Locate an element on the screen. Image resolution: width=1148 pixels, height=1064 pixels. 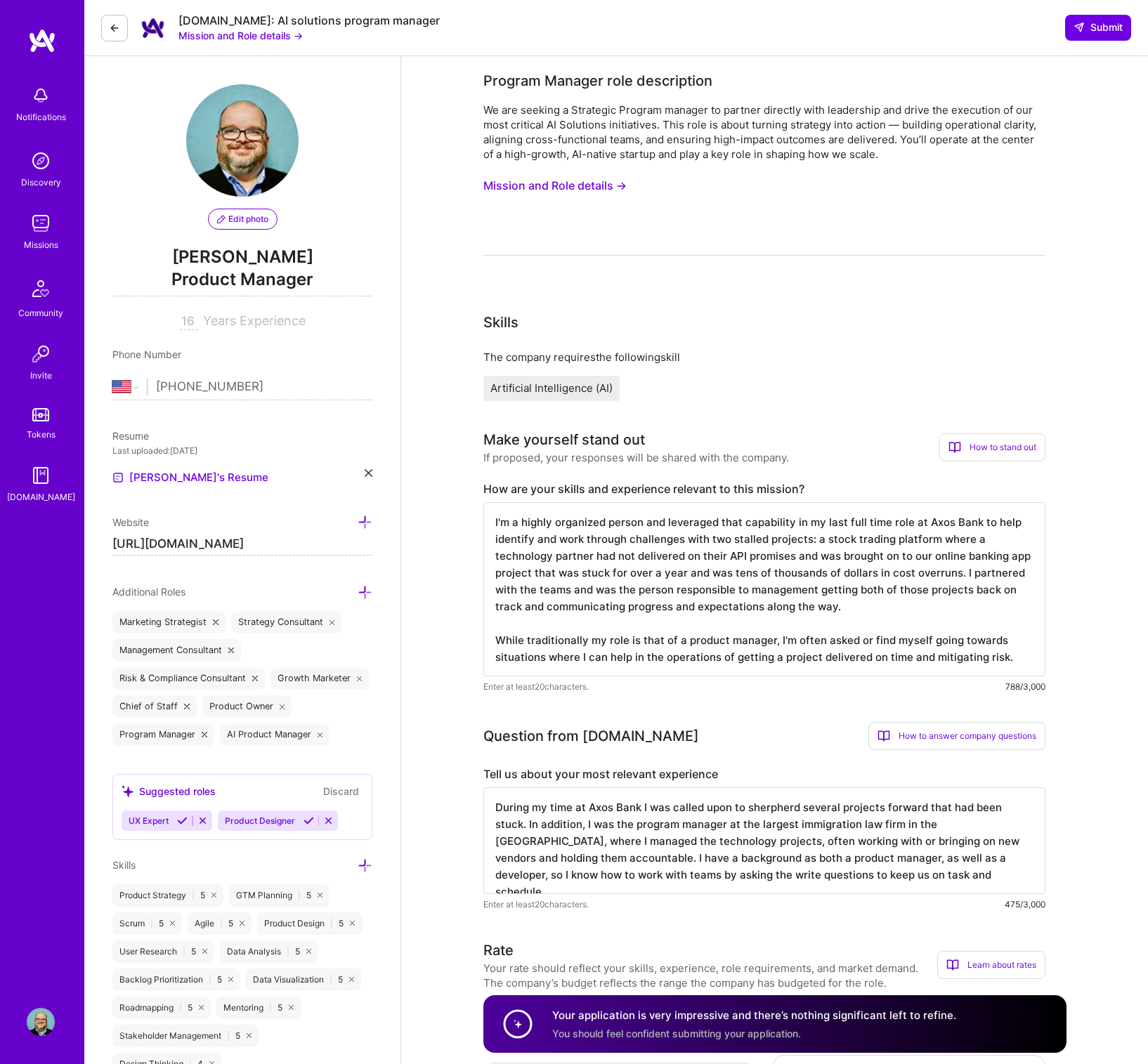
i: Reject is located at coordinates (202, 820).